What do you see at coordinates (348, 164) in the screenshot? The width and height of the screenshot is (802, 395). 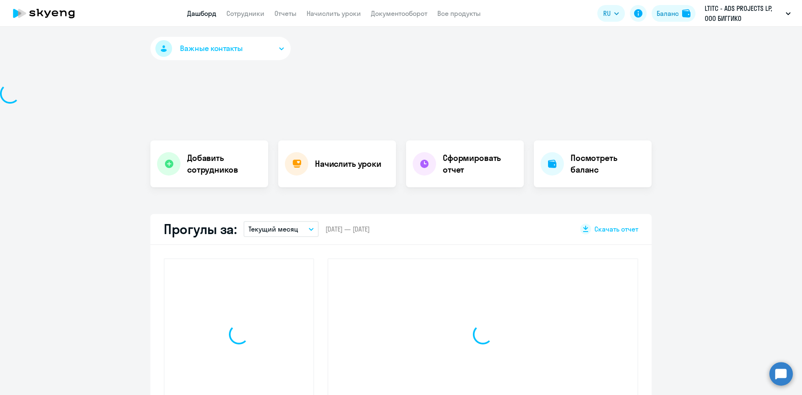 I see `h4: Начислить уроки` at bounding box center [348, 164].